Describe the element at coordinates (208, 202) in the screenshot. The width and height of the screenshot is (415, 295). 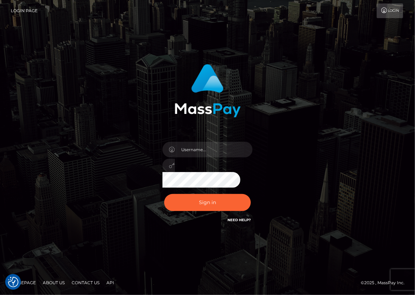
I see `button: Sign in` at that location.